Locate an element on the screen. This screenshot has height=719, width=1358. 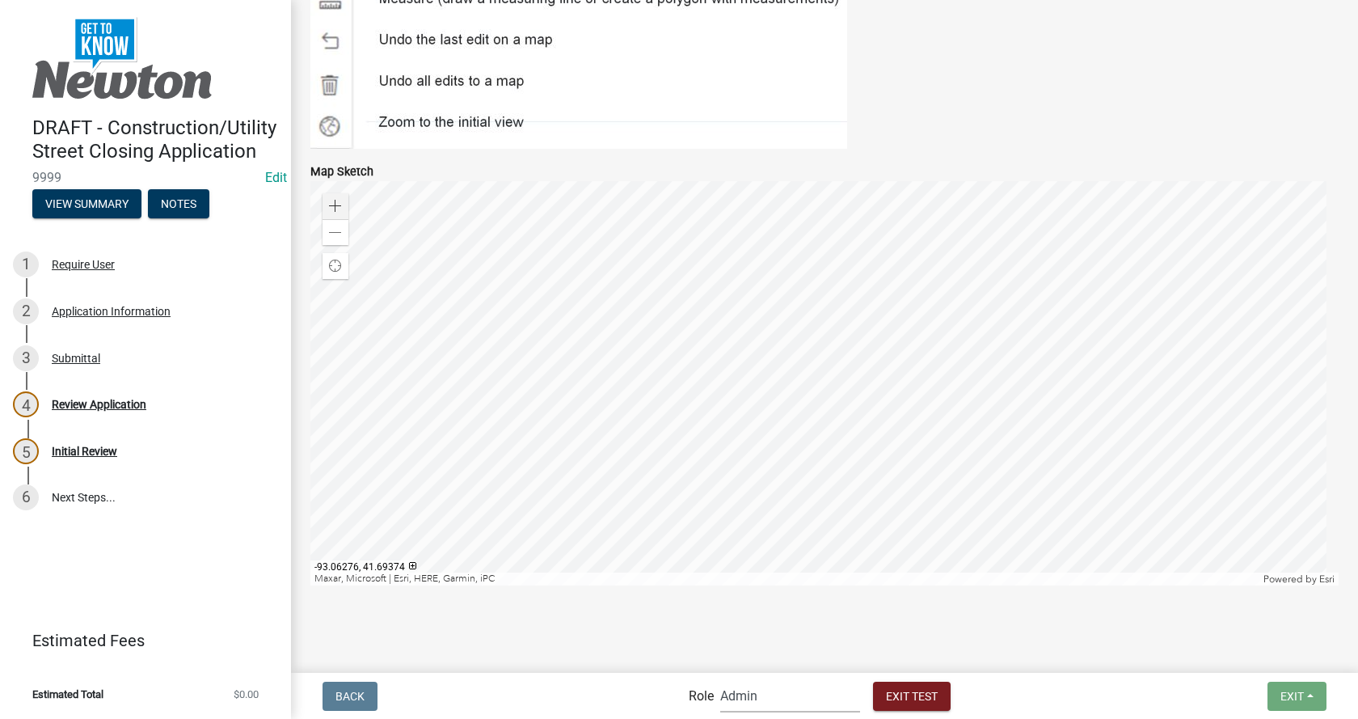
span: Estimated Total is located at coordinates (68, 693).